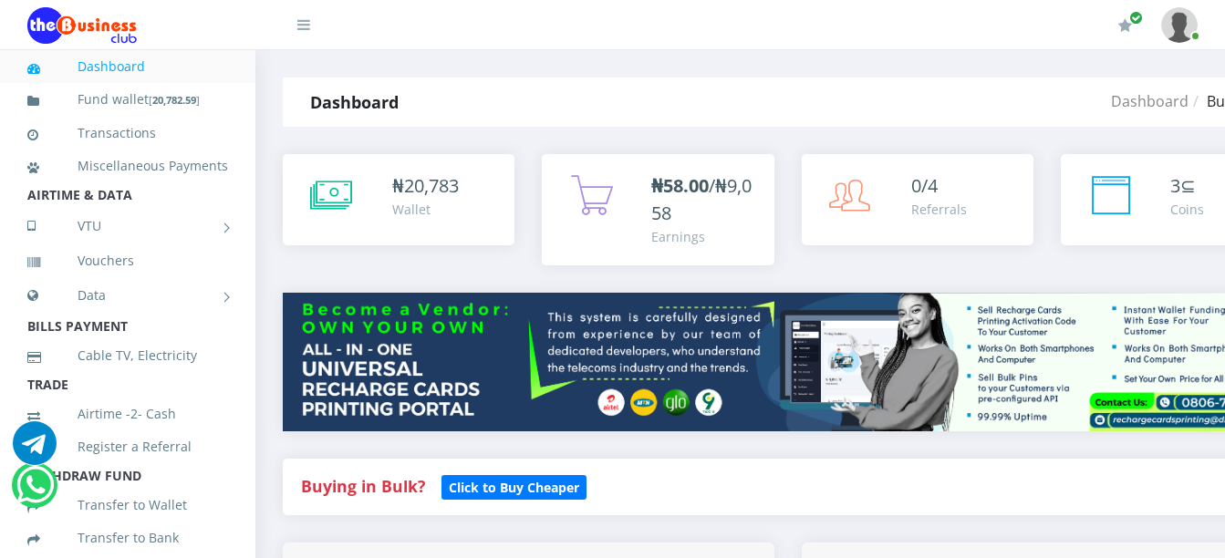 This screenshot has height=558, width=1225. I want to click on a: Transfer to Wallet, so click(128, 505).